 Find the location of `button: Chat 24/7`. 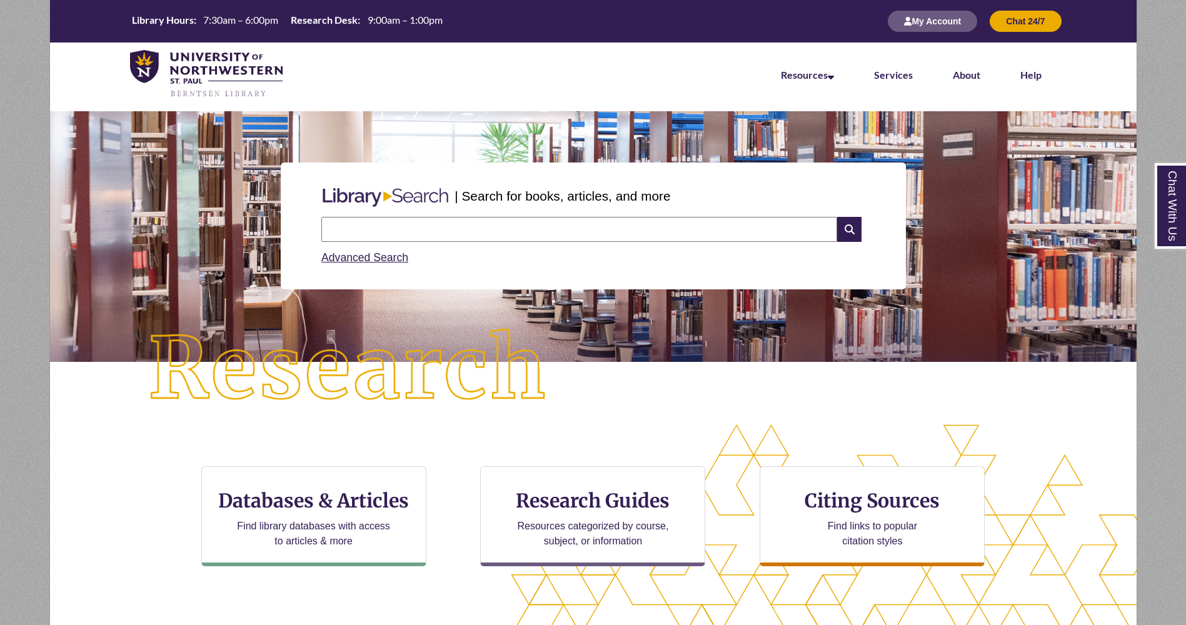

button: Chat 24/7 is located at coordinates (1025, 21).